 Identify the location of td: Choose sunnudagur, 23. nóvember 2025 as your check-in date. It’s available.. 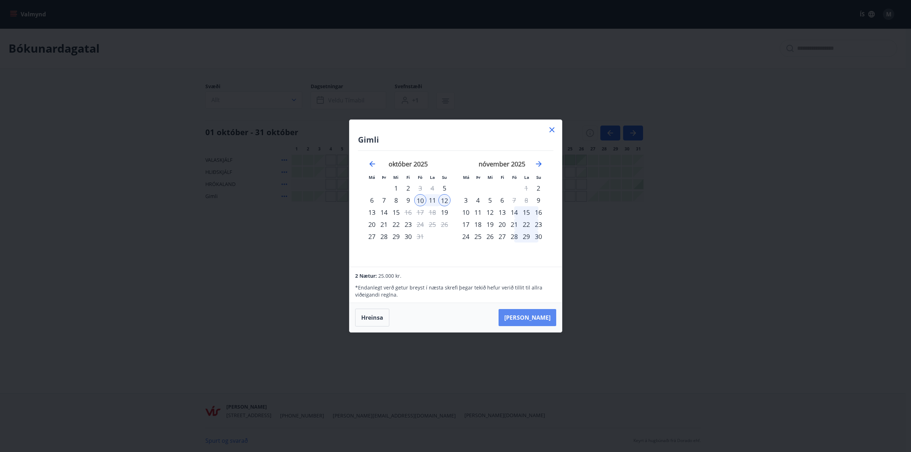
(539, 225).